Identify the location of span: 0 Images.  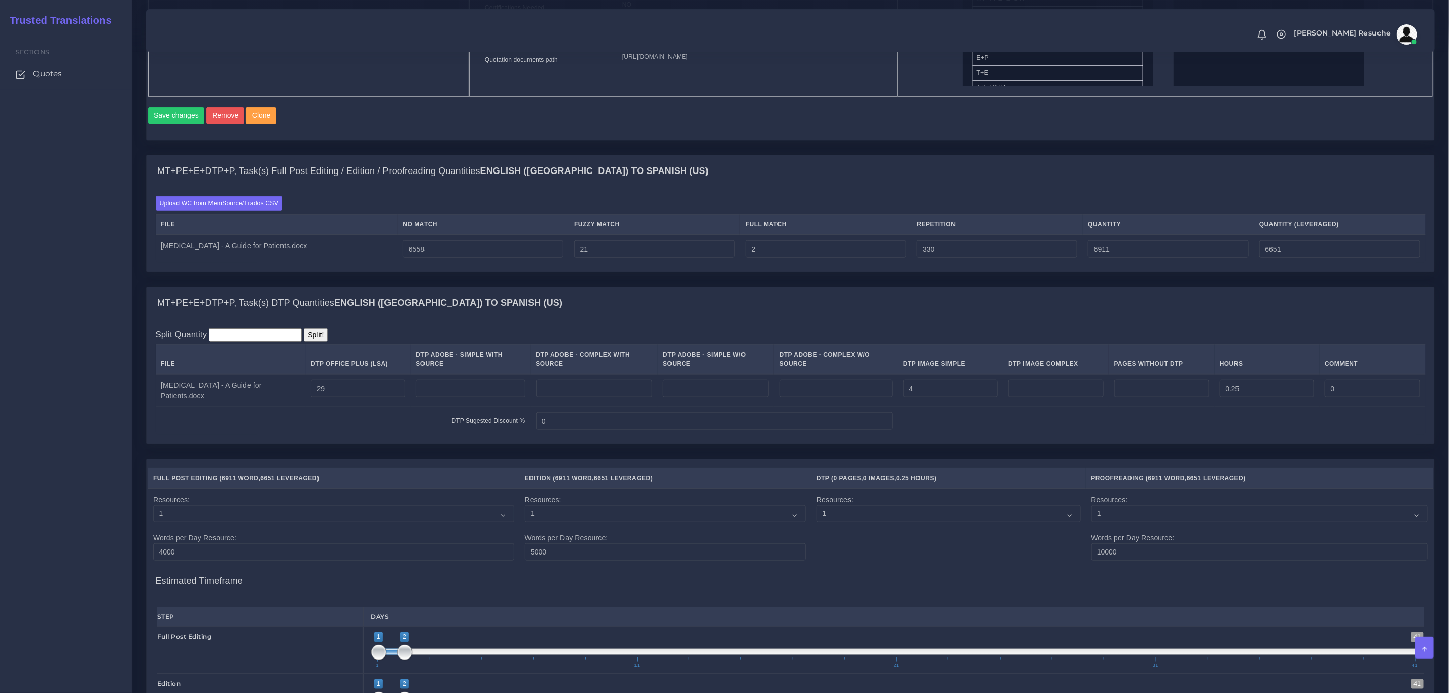
(878, 478).